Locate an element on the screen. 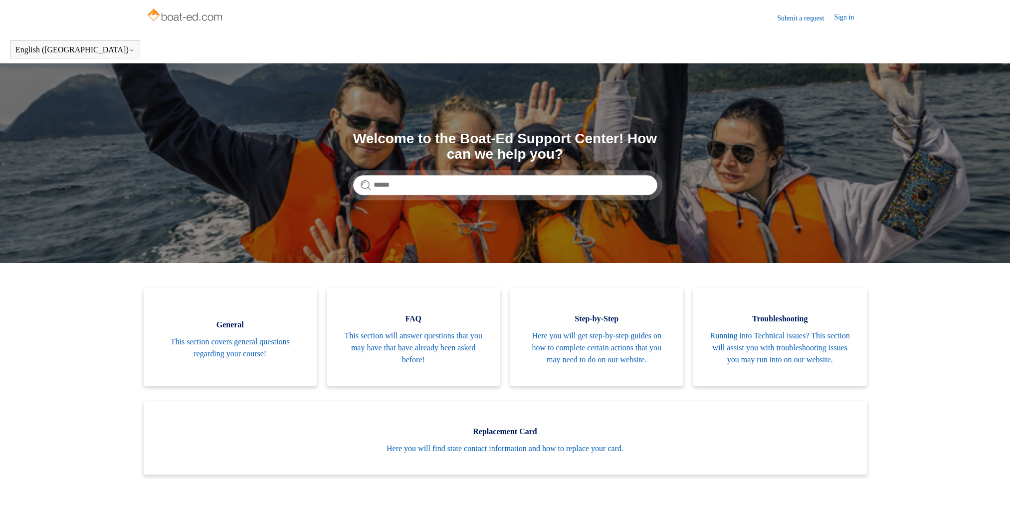  img: Boat-Ed Help Center home page is located at coordinates (186, 16).